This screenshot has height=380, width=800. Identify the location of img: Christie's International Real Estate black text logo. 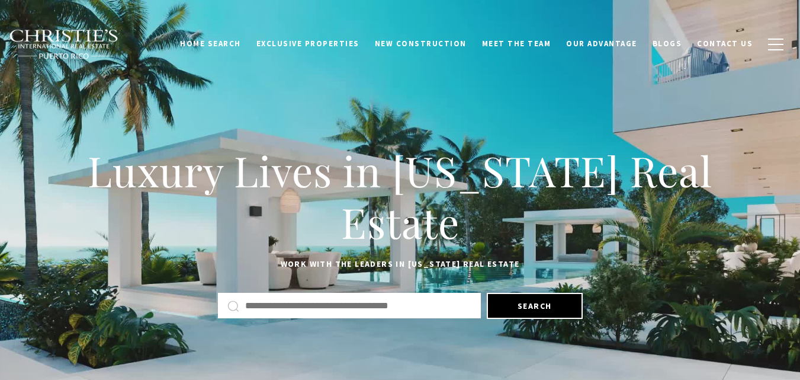
(64, 44).